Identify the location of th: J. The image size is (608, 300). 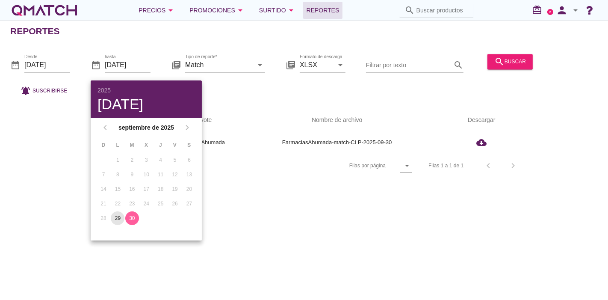
(160, 145).